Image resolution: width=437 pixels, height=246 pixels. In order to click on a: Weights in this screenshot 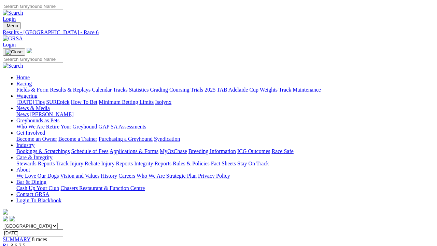, I will do `click(269, 89)`.